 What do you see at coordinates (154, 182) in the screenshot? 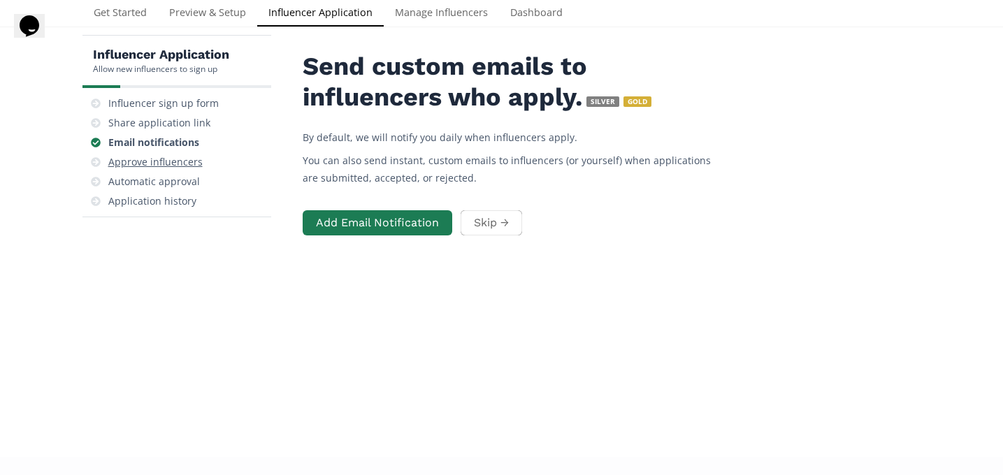
I see `div: Automatic approval` at bounding box center [154, 182].